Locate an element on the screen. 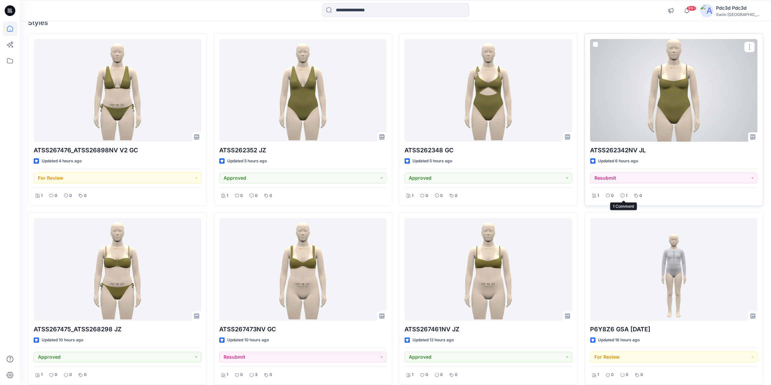 This screenshot has width=771, height=385. a: ATSS262342NV JL is located at coordinates (674, 90).